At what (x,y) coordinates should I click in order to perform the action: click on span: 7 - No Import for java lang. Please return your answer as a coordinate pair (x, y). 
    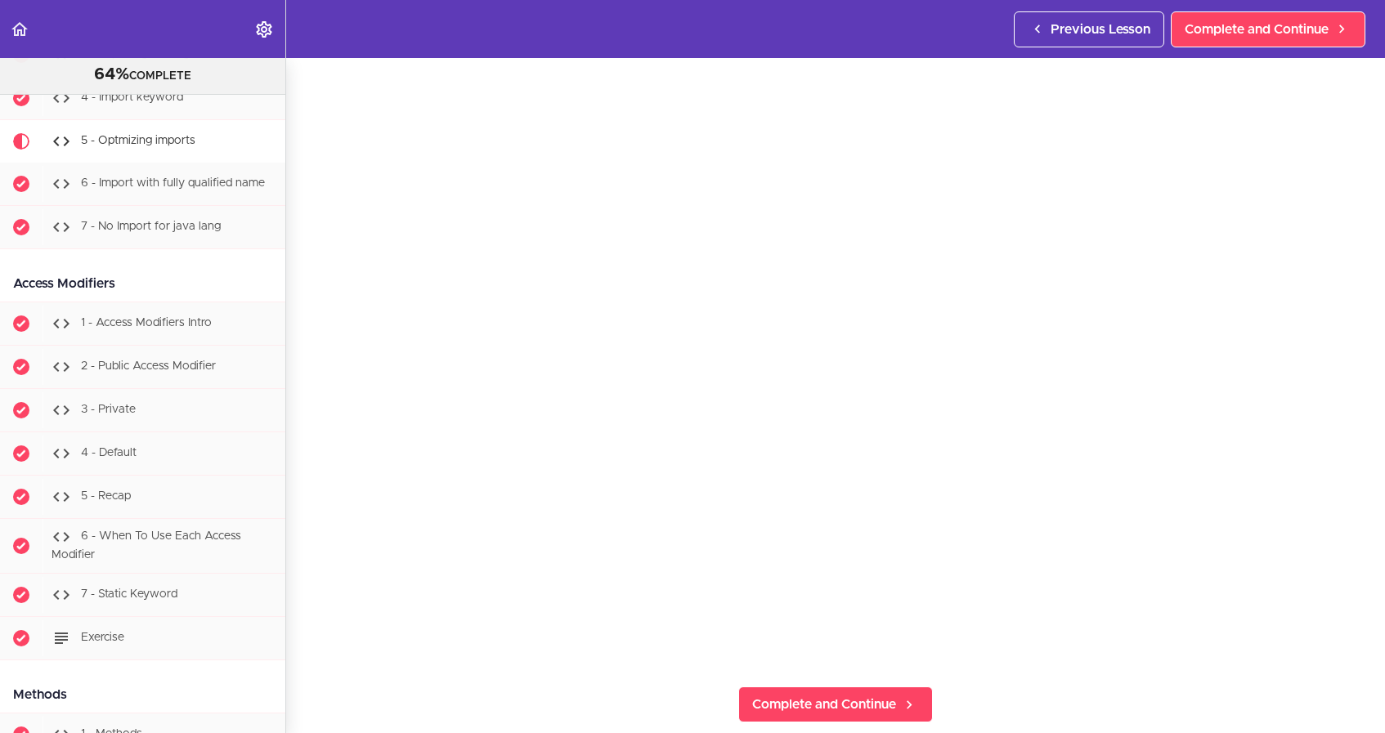
    Looking at the image, I should click on (150, 227).